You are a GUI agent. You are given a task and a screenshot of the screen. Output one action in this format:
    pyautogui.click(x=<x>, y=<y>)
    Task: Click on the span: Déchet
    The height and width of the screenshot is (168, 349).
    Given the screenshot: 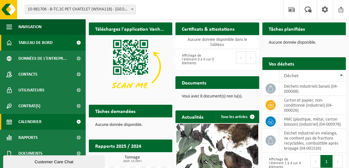 What is the action you would take?
    pyautogui.click(x=291, y=76)
    